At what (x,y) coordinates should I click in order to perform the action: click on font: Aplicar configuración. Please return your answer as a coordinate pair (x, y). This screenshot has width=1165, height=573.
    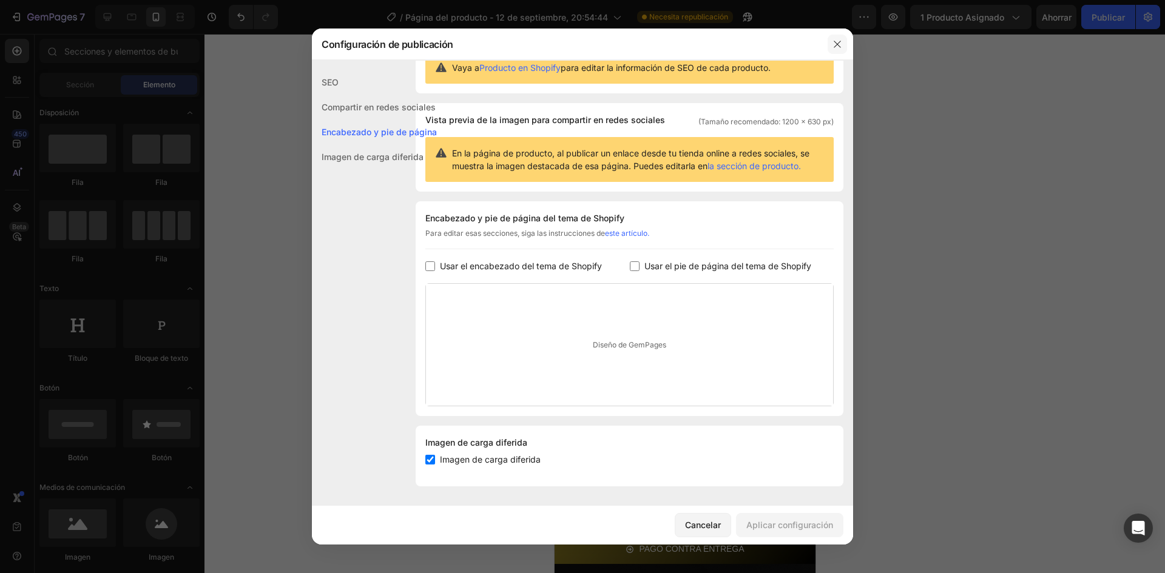
    Looking at the image, I should click on (789, 525).